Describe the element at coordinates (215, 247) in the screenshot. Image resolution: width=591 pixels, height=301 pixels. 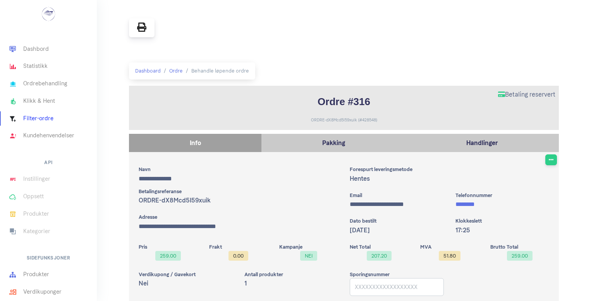
I see `label: Frakt` at that location.